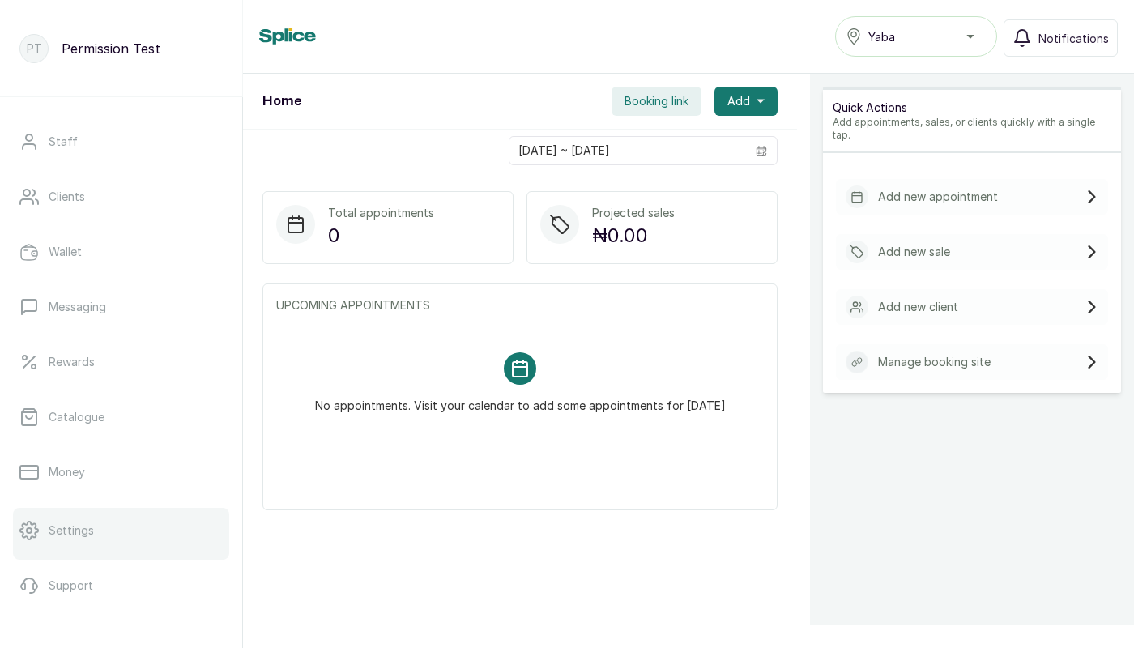  Describe the element at coordinates (121, 307) in the screenshot. I see `a: Messaging` at that location.